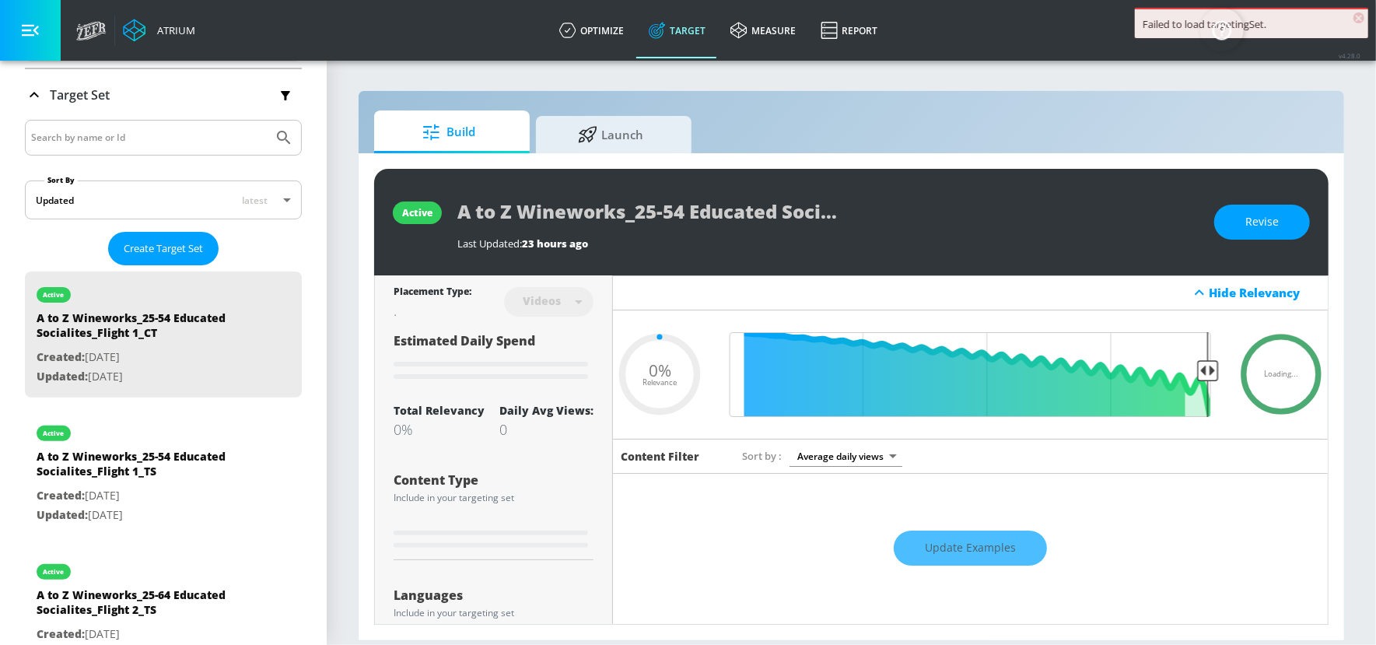 Image resolution: width=1376 pixels, height=645 pixels. I want to click on div: A to Z Wineworks_25-64 Educated Socialites_Flight 2_TS, so click(145, 606).